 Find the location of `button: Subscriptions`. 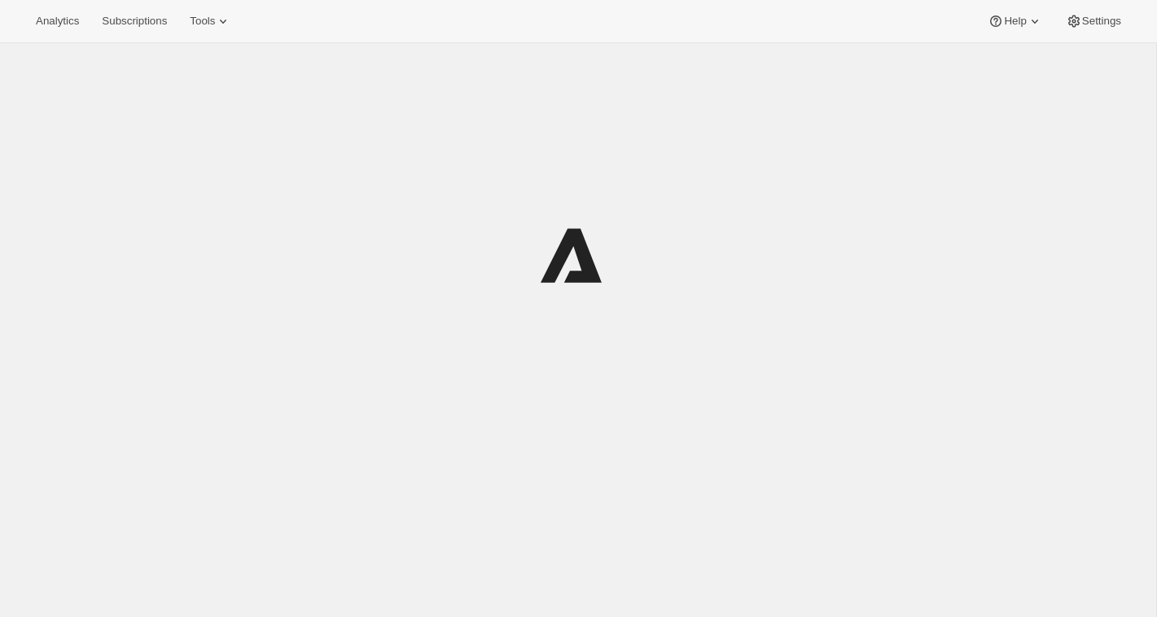

button: Subscriptions is located at coordinates (134, 21).